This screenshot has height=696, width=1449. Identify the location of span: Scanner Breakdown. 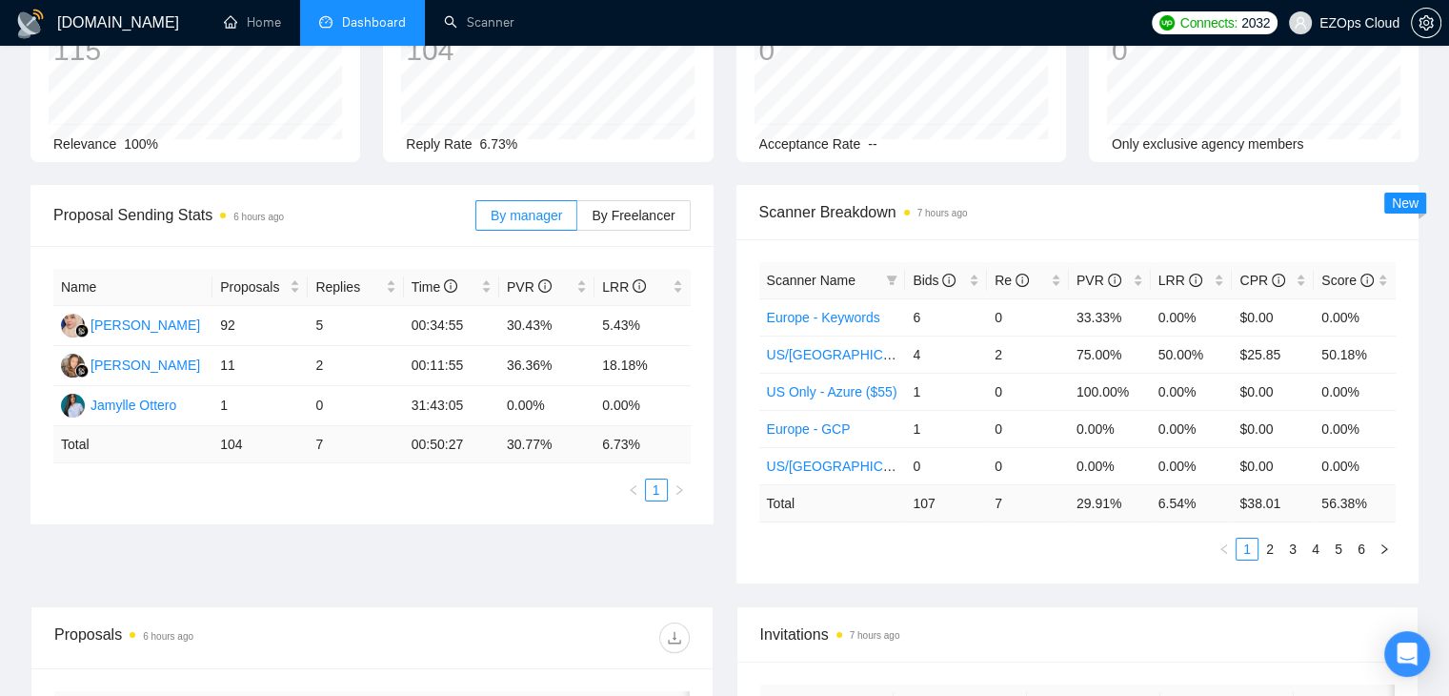
(1078, 212).